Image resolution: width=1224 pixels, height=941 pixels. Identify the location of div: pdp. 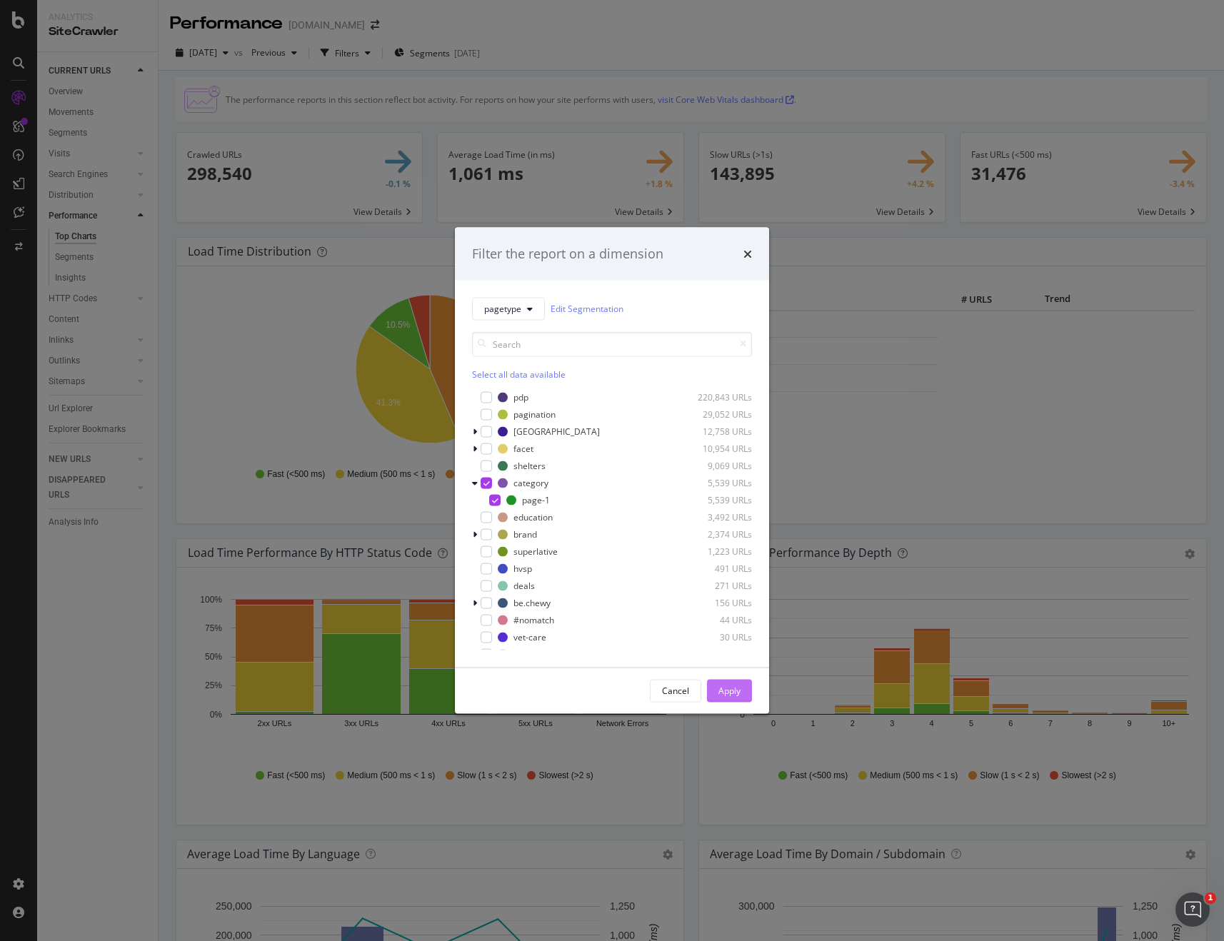
(521, 397).